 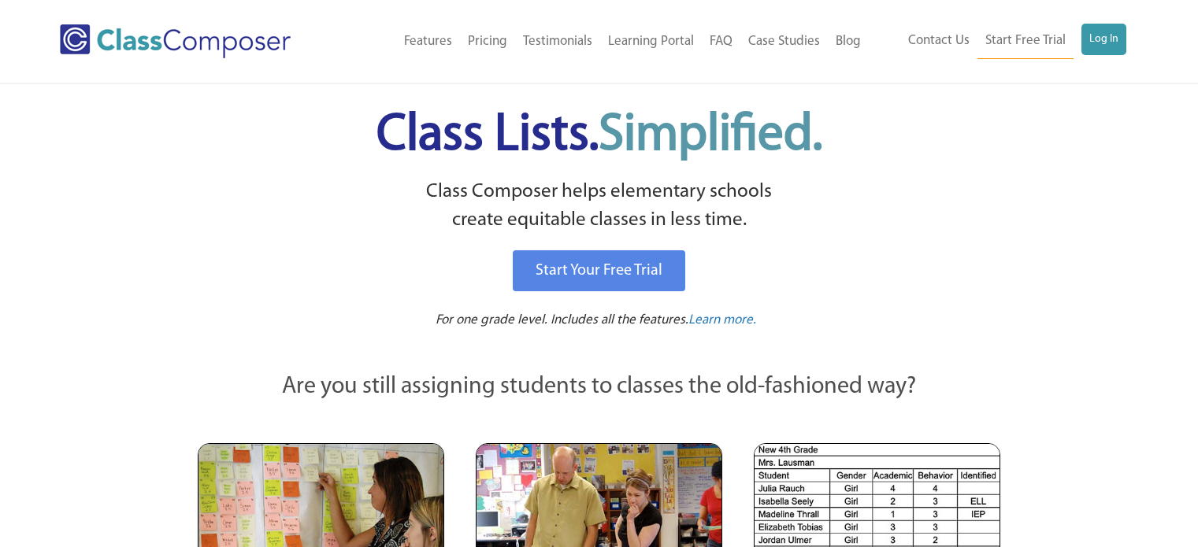 What do you see at coordinates (939, 41) in the screenshot?
I see `a: Contact Us` at bounding box center [939, 41].